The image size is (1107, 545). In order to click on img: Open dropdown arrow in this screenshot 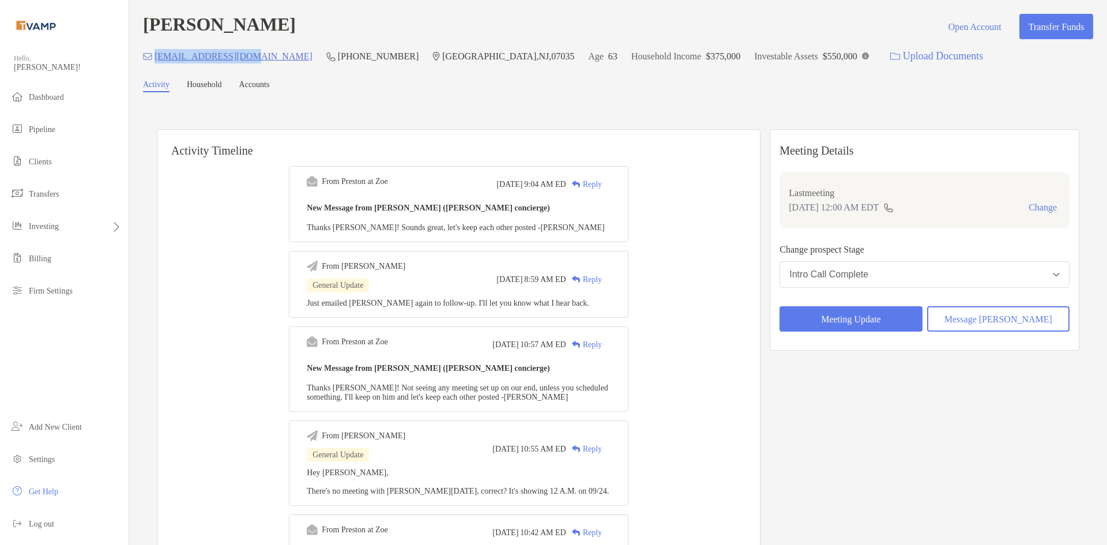, I will do `click(1057, 275)`.